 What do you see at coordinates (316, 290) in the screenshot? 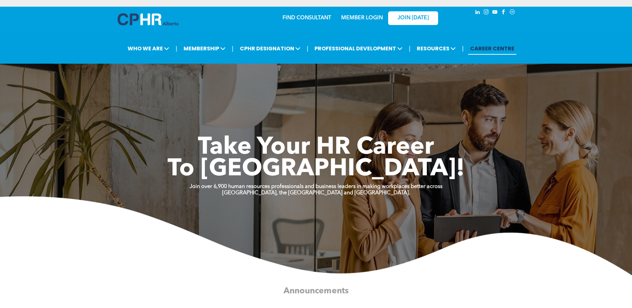
I see `span: Announcements` at bounding box center [316, 290].